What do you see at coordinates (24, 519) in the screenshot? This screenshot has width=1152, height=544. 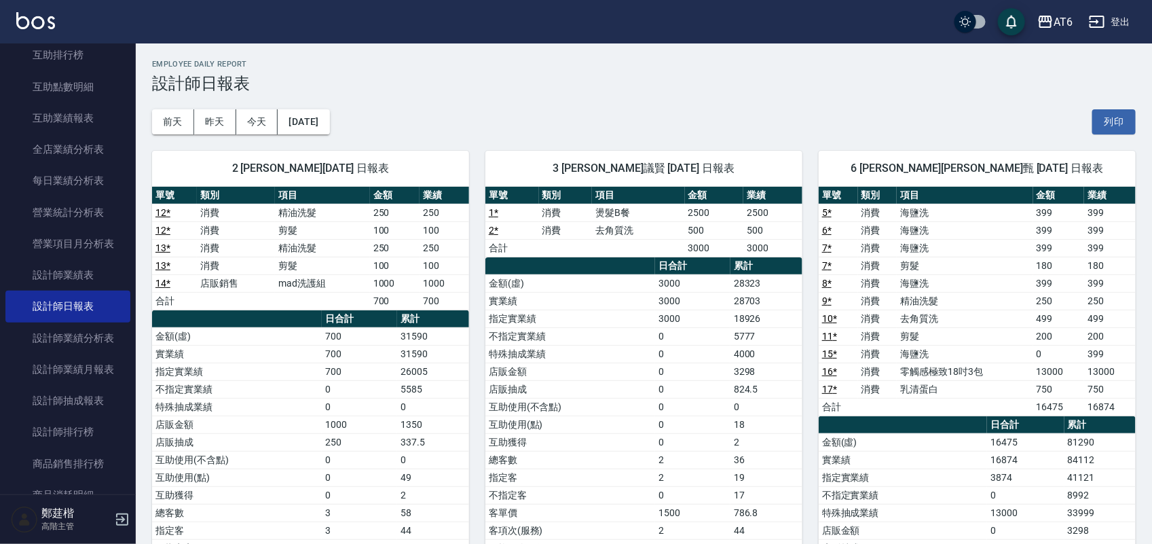 I see `img: Person` at bounding box center [24, 519].